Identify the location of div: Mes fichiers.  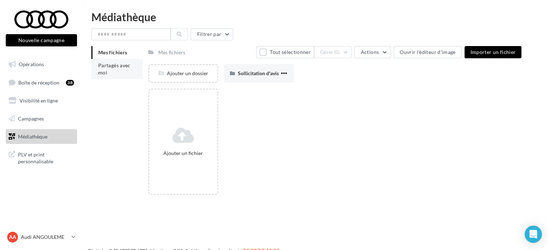
(172, 53).